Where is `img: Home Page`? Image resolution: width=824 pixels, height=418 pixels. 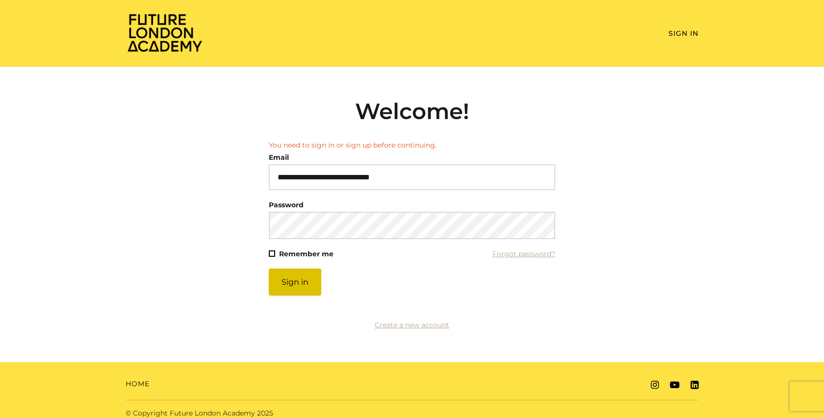
img: Home Page is located at coordinates (165, 32).